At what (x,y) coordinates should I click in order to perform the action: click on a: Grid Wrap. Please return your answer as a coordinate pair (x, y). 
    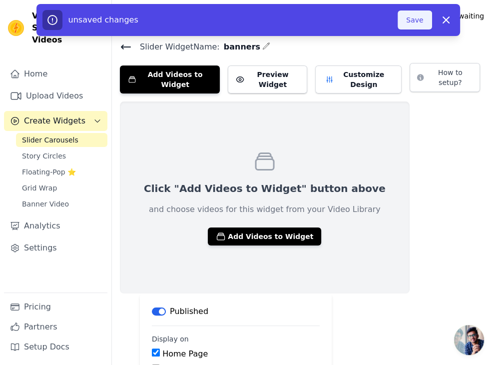
    Looking at the image, I should click on (61, 188).